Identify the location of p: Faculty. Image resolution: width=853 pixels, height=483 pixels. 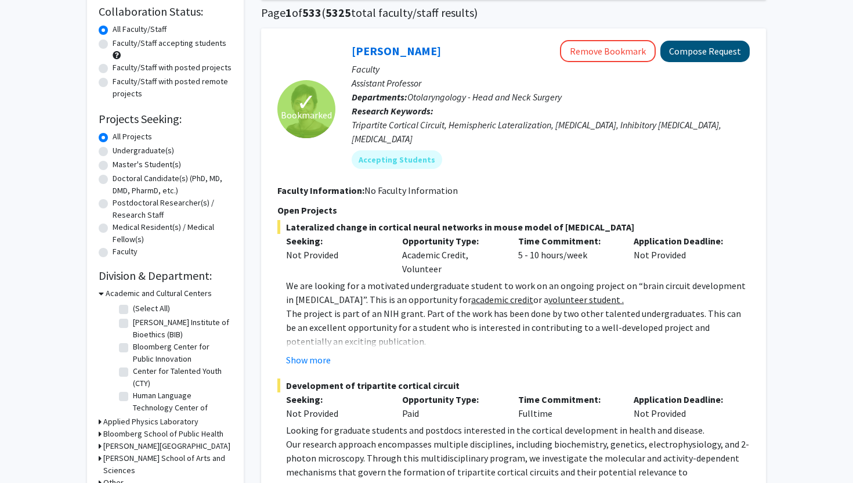
(550, 69).